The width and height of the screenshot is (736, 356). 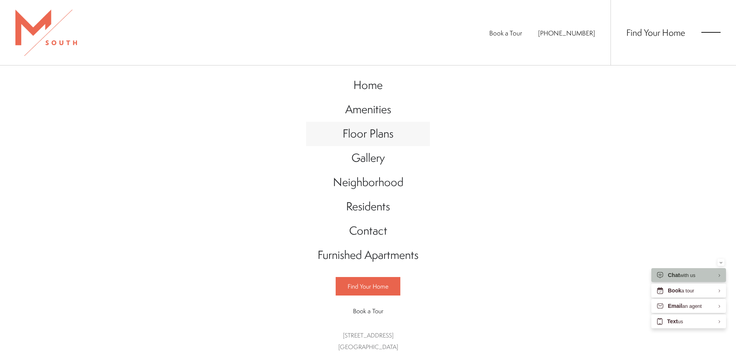 What do you see at coordinates (368, 85) in the screenshot?
I see `span: Home` at bounding box center [368, 85].